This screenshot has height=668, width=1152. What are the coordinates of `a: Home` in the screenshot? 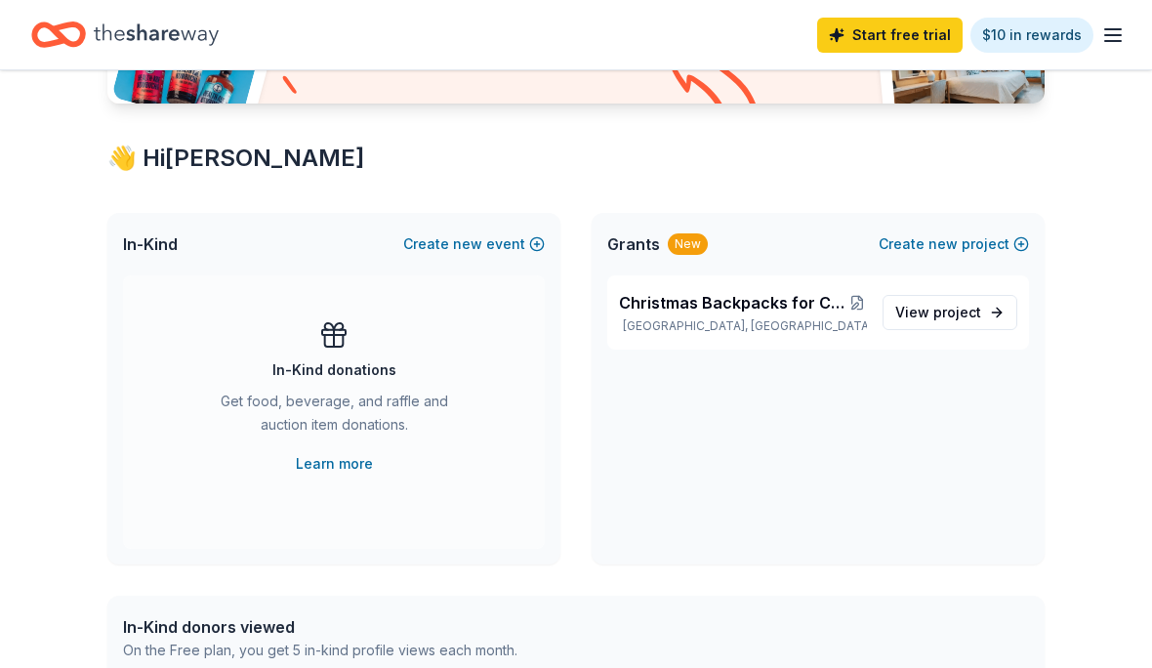 It's located at (125, 34).